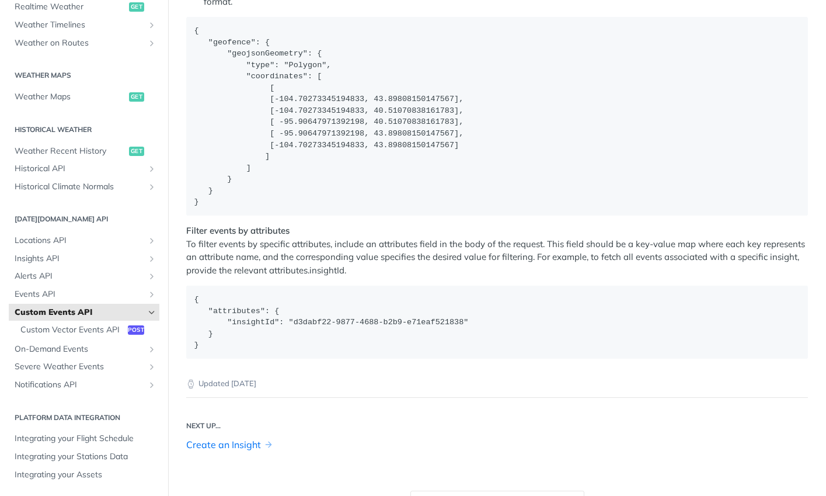  I want to click on span: Alerts API, so click(79, 276).